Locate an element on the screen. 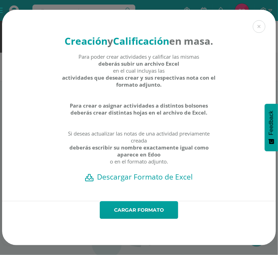 This screenshot has width=278, height=255. button: Close (Esc) is located at coordinates (259, 27).